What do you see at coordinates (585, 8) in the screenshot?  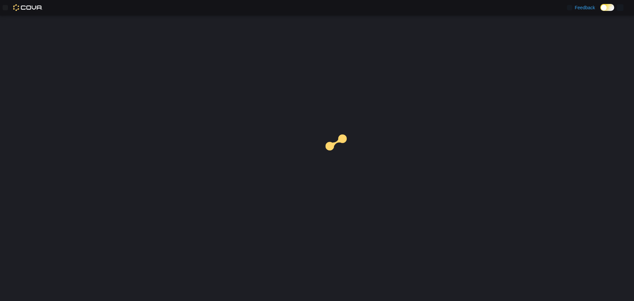 I see `span: Feedback` at bounding box center [585, 8].